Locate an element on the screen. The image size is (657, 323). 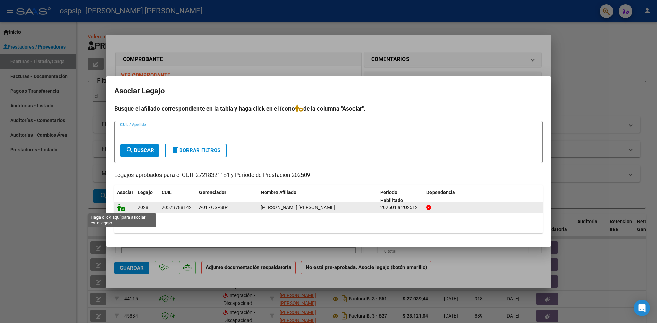
span: Buscar is located at coordinates (140, 151).